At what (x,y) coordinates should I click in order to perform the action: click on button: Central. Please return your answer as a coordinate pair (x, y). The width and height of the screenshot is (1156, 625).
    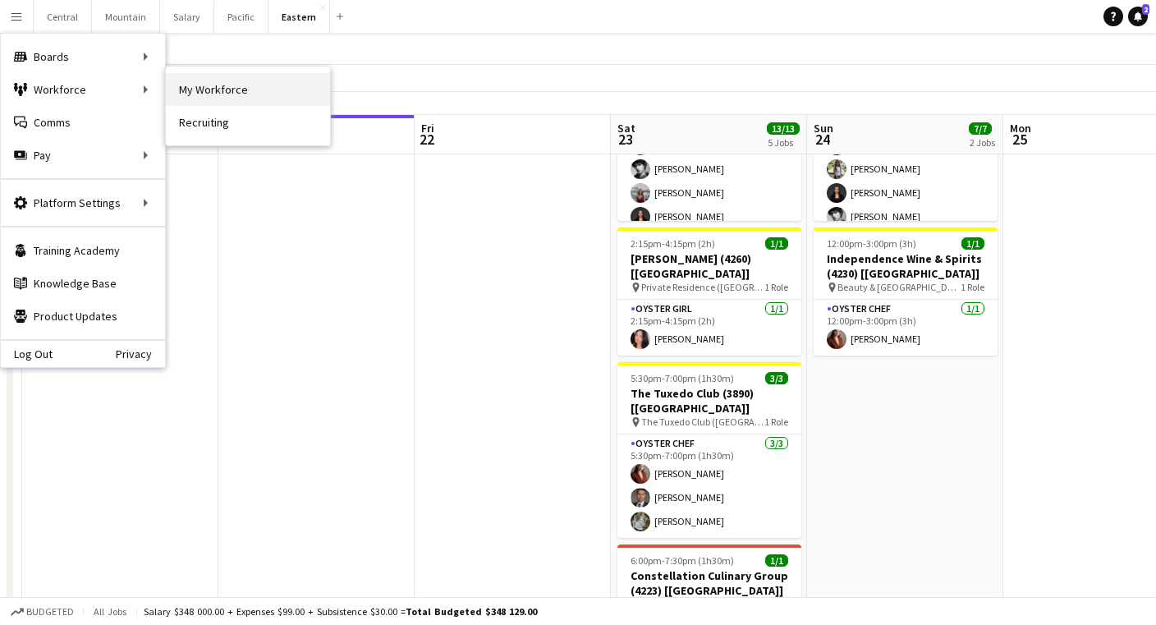
    Looking at the image, I should click on (62, 16).